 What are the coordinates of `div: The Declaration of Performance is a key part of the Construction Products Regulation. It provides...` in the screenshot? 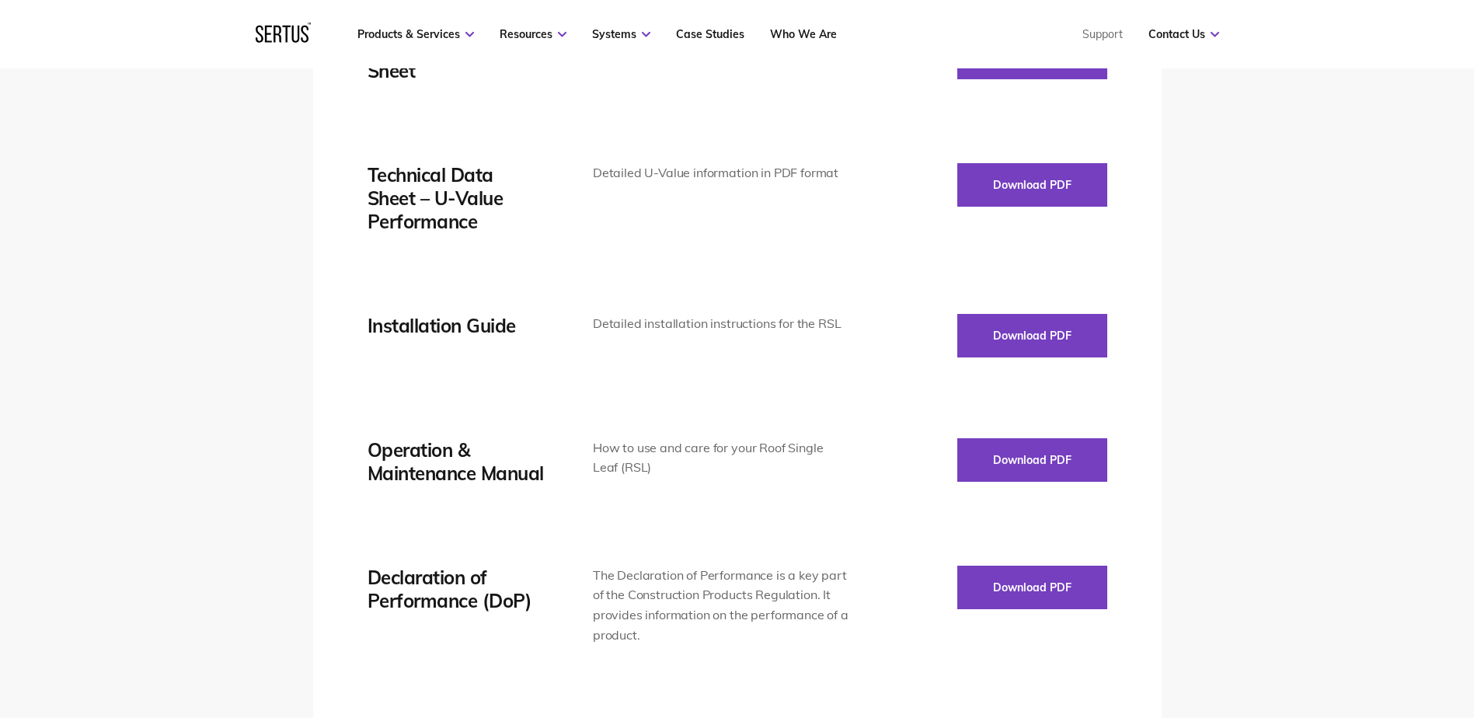 It's located at (721, 605).